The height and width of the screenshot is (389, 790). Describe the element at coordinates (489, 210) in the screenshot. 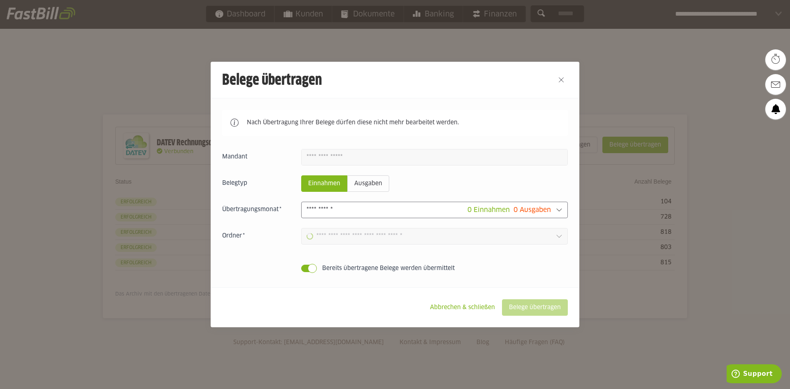

I see `span: 0 Einnahmen` at that location.